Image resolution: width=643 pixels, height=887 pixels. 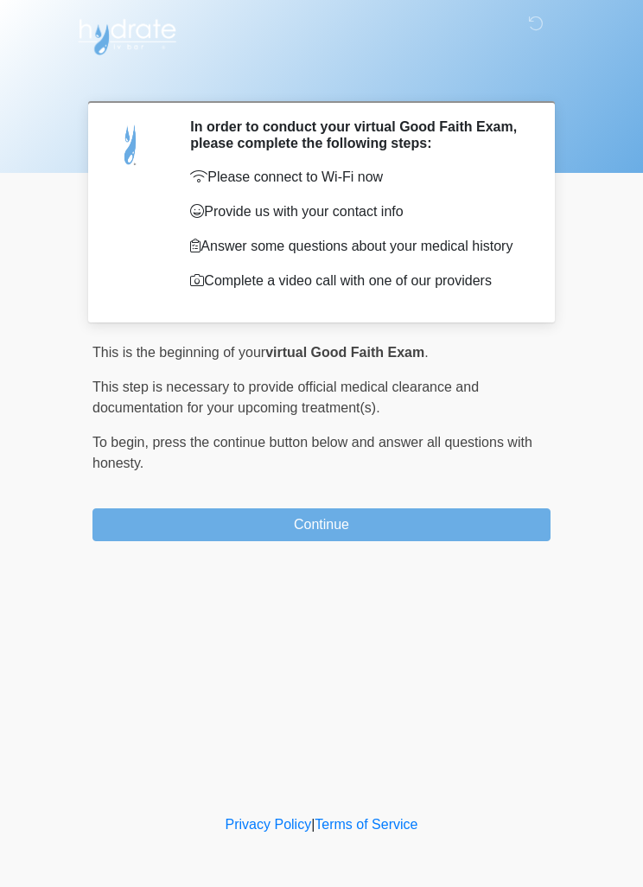 I want to click on p: Provide us with your contact info, so click(x=357, y=212).